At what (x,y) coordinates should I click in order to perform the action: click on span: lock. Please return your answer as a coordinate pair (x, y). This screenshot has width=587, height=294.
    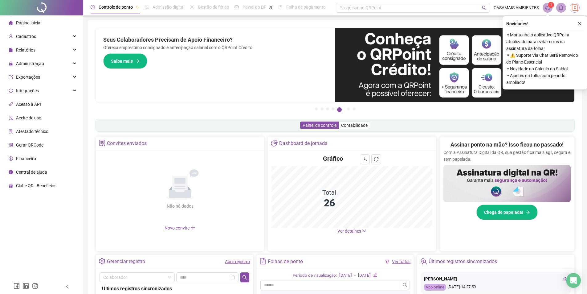
    Looking at the image, I should click on (11, 64).